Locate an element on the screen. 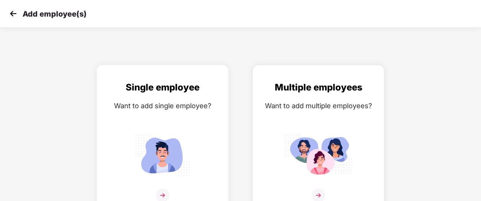 This screenshot has height=201, width=481. div: Multiple employees is located at coordinates (318, 87).